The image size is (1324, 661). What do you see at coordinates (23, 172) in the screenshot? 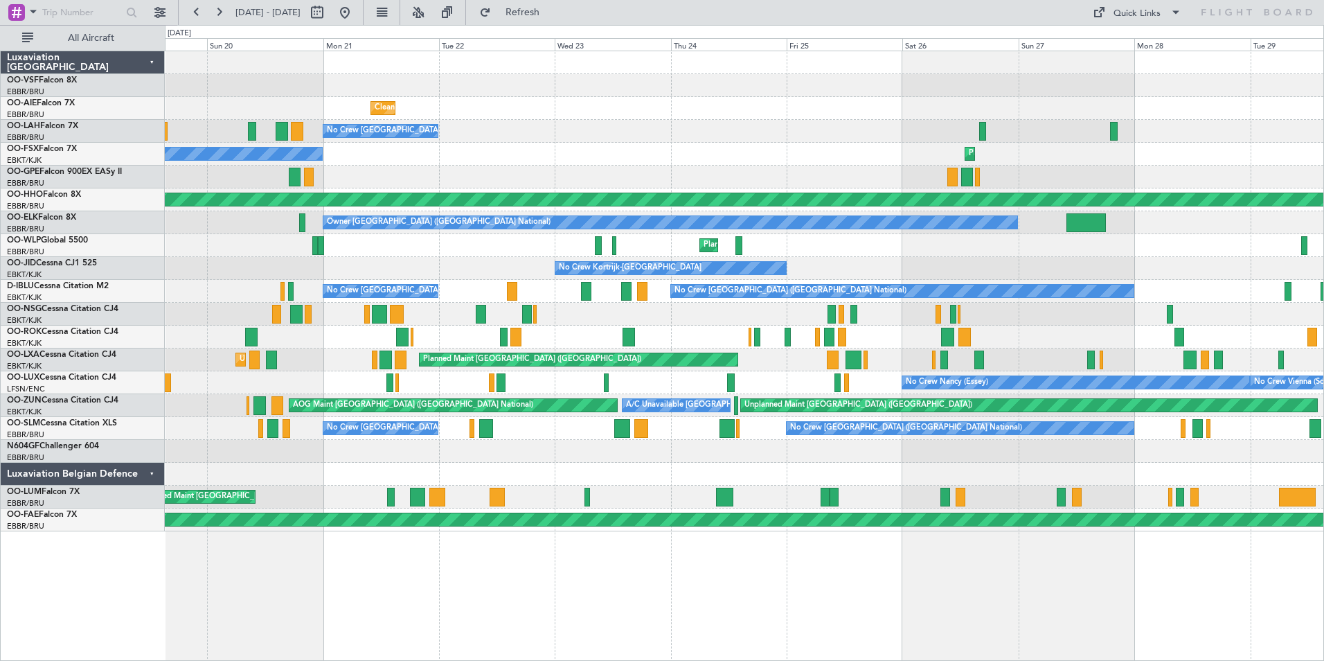
I see `span: OO-GPE` at bounding box center [23, 172].